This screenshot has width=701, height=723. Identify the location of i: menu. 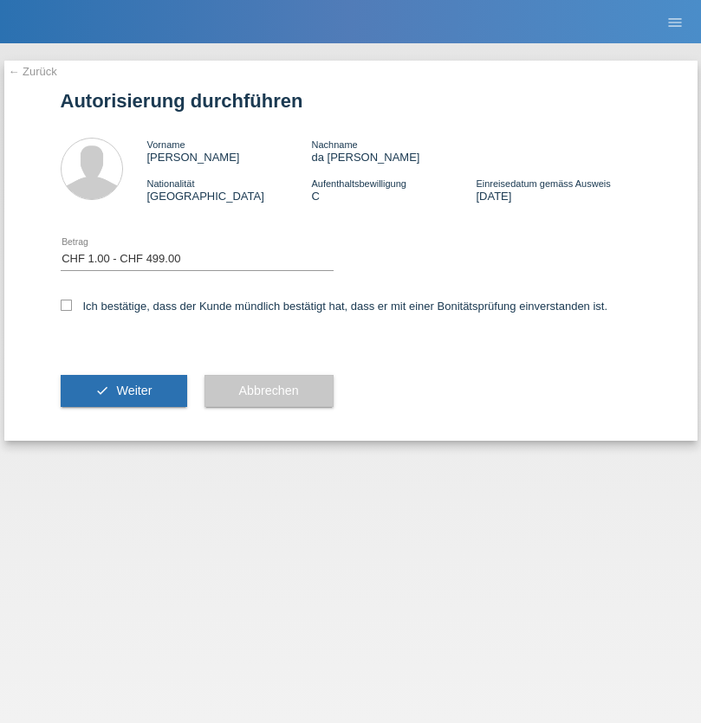
(675, 23).